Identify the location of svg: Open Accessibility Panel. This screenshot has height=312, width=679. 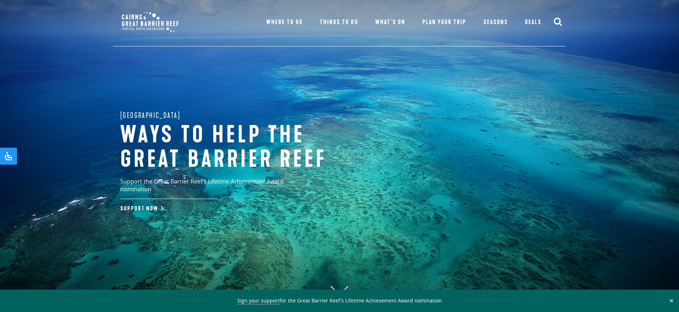
(8, 156).